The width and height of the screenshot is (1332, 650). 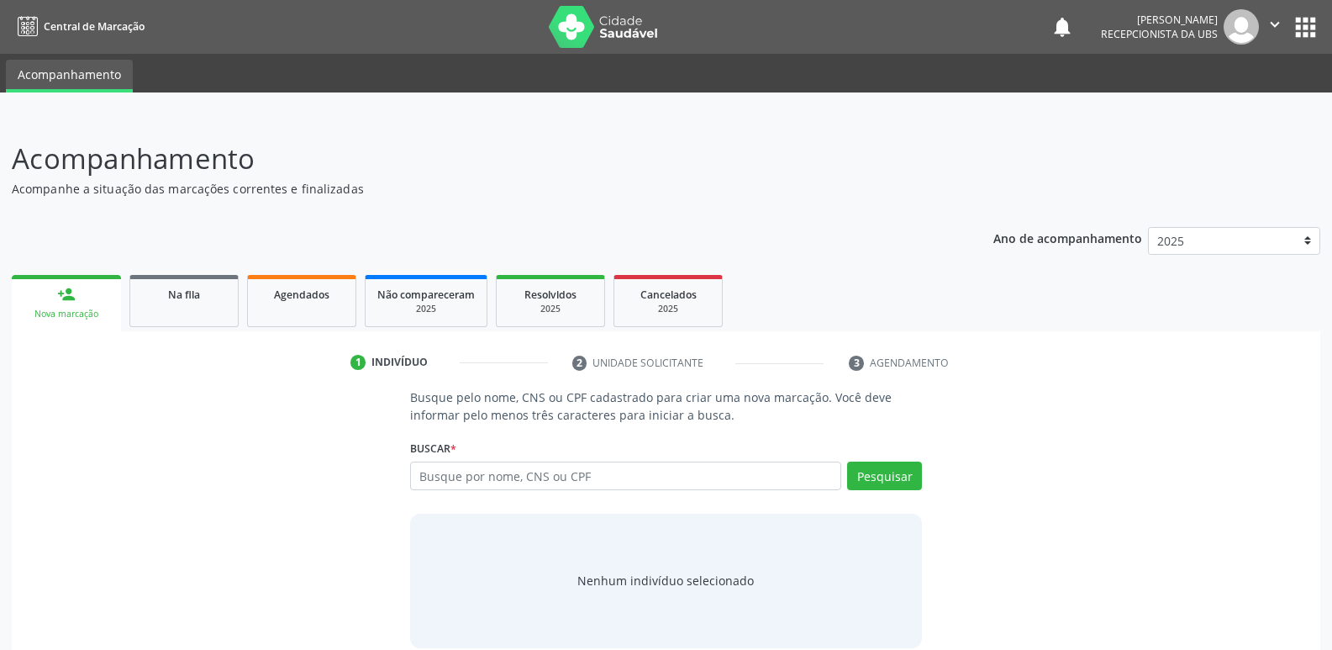 What do you see at coordinates (426, 294) in the screenshot?
I see `span: Não compareceram` at bounding box center [426, 294].